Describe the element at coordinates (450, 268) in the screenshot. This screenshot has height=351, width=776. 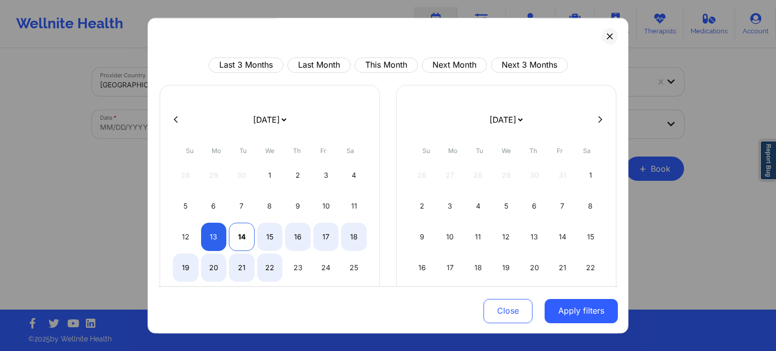
I see `div: Mon Nov 17 2025` at that location.